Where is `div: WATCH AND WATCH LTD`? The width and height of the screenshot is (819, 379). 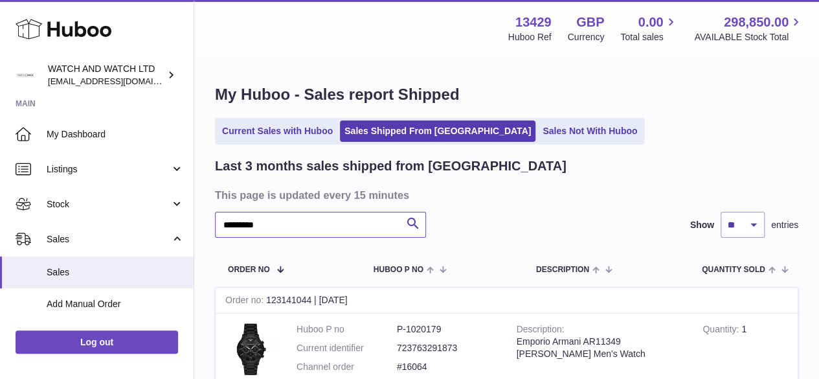
div: WATCH AND WATCH LTD is located at coordinates (106, 75).